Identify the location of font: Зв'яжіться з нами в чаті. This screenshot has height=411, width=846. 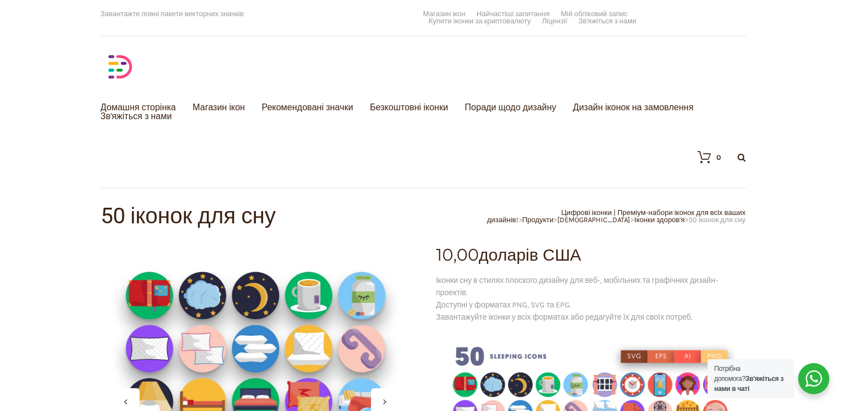
(749, 383).